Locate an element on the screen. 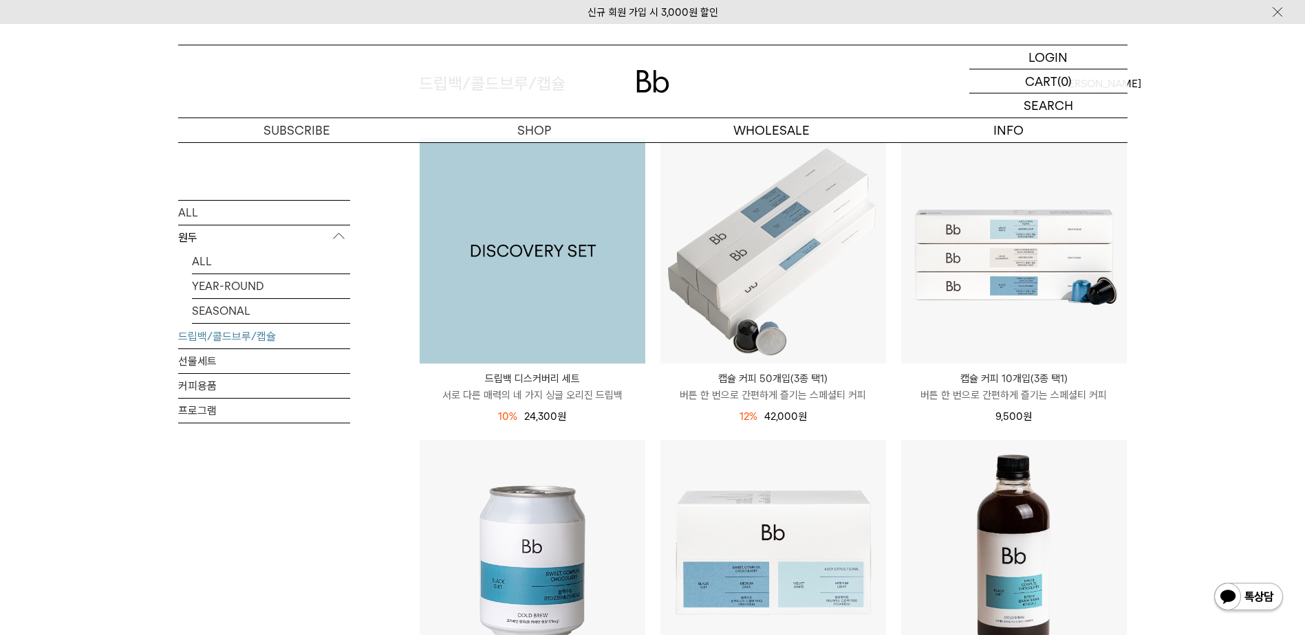  span: 42,000 is located at coordinates (785, 417).